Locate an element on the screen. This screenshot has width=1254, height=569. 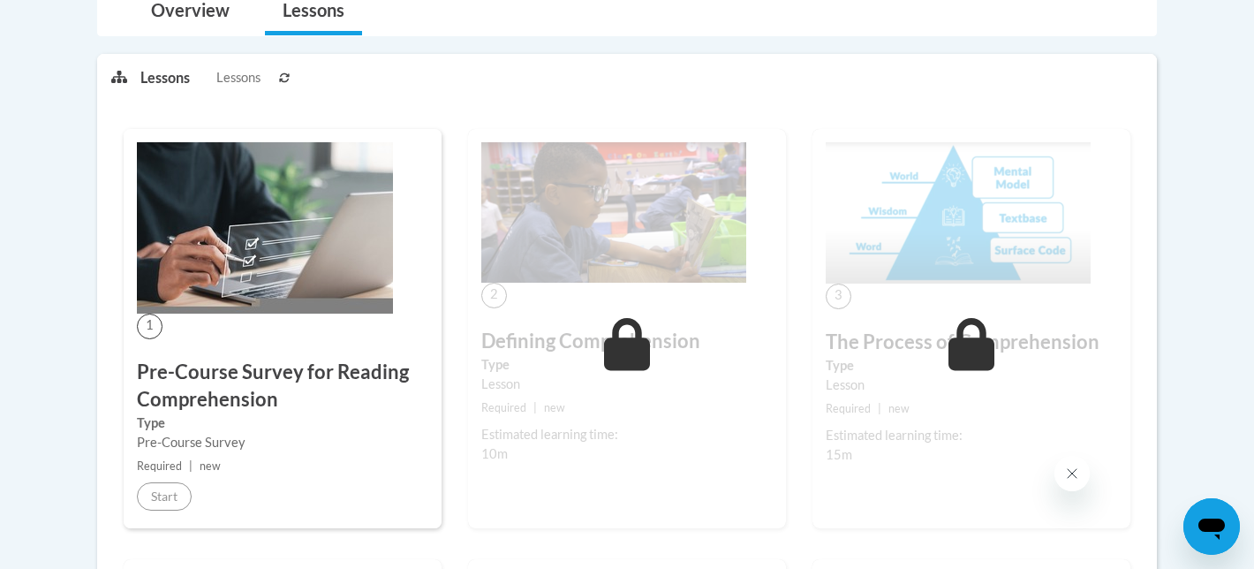
h3: The Process of Comprehension is located at coordinates (971, 342).